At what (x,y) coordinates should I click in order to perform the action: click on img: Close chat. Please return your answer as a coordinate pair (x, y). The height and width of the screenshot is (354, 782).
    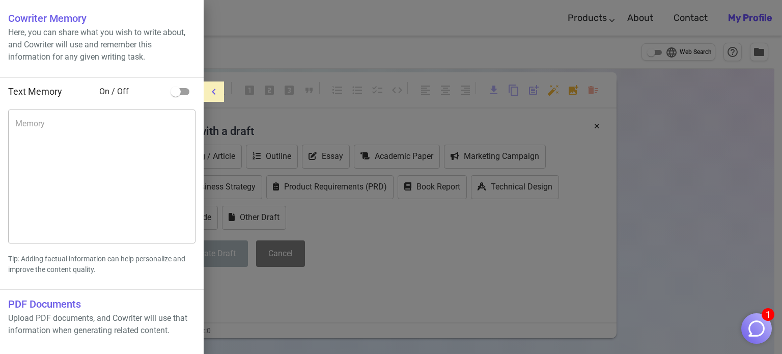
    Looking at the image, I should click on (756, 328).